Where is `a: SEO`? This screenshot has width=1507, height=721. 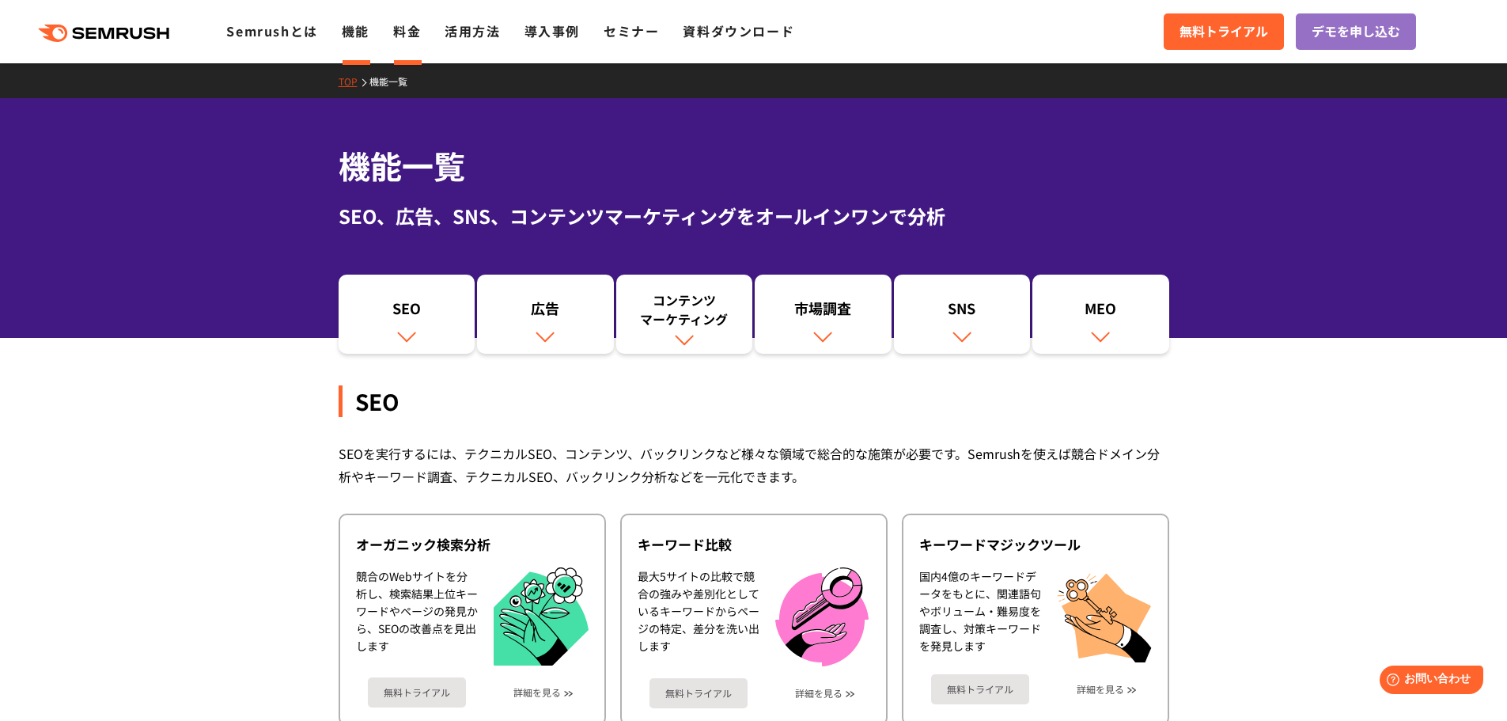
a: SEO is located at coordinates (407, 314).